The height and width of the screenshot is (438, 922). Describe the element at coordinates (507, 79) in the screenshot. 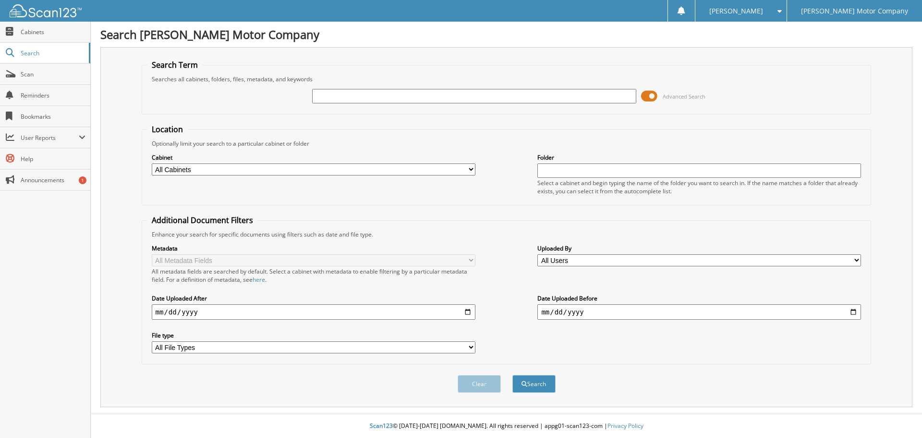

I see `div: Searches all cabinets, folders, files, metadata, and keywords` at that location.